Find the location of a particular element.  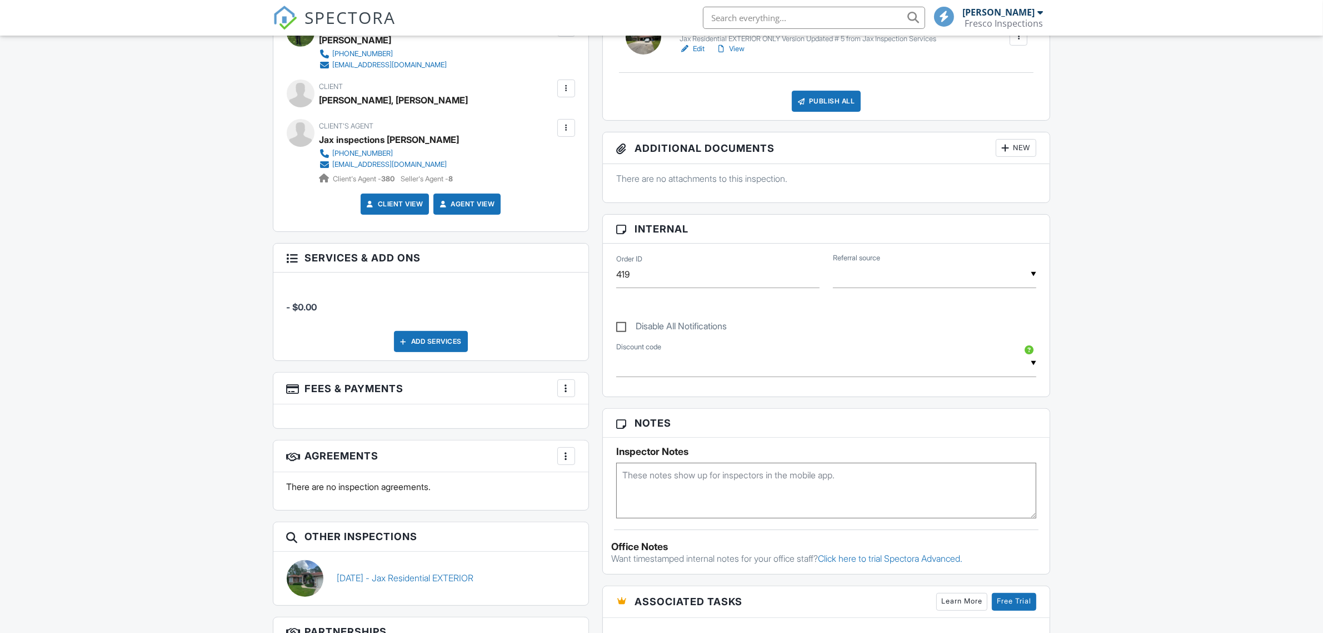

label: Discount code is located at coordinates (639, 347).